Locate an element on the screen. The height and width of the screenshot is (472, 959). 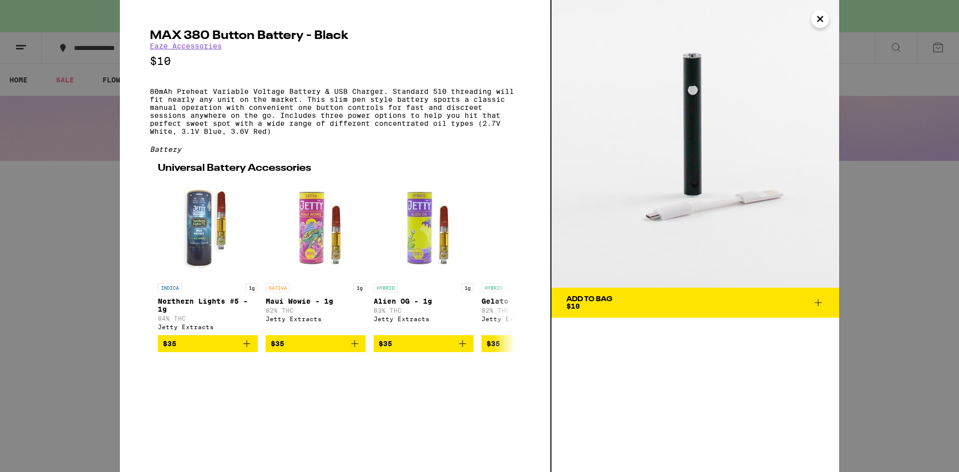
p: 80mAh Preheat Variable Voltage Battery & USB Charger. Standard 510 threading will fit nearly any ... is located at coordinates (335, 111).